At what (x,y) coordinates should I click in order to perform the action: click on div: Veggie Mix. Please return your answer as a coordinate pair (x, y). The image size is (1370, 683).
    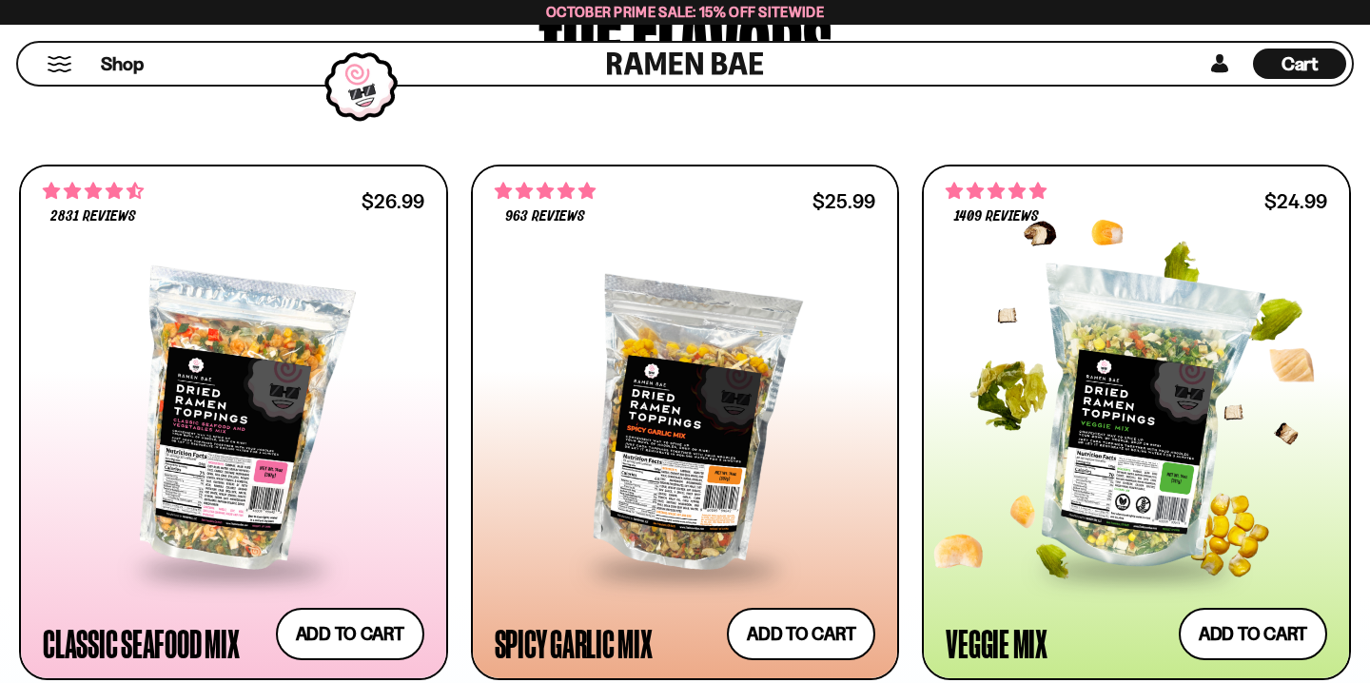
    Looking at the image, I should click on (996, 643).